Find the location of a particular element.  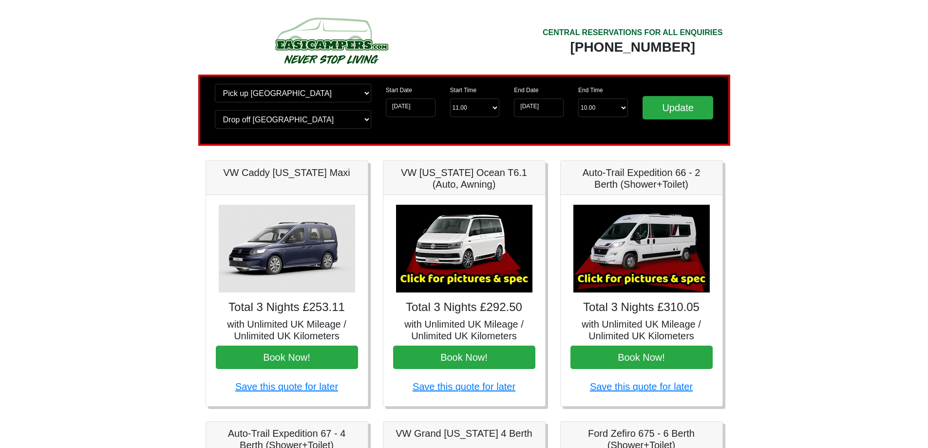

input: Return Date is located at coordinates (539, 108).